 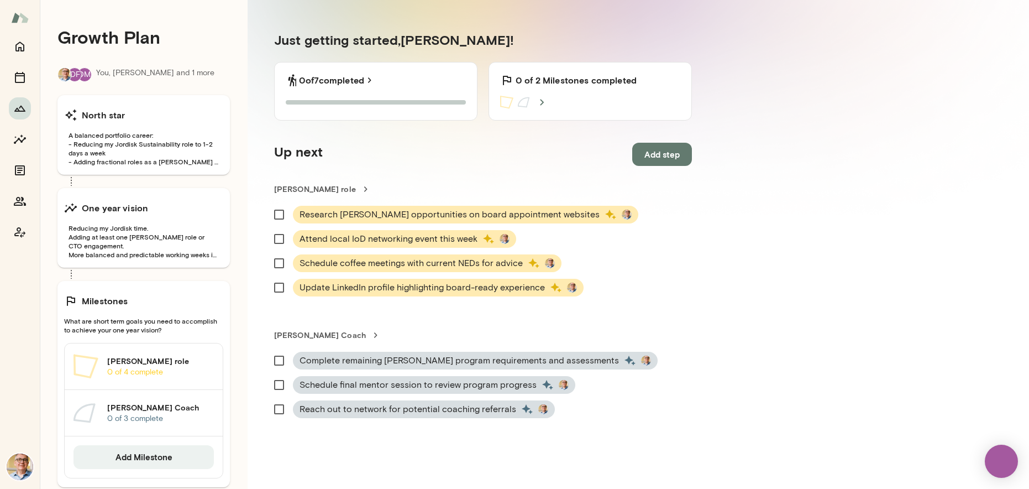 I want to click on div: DM, so click(x=85, y=75).